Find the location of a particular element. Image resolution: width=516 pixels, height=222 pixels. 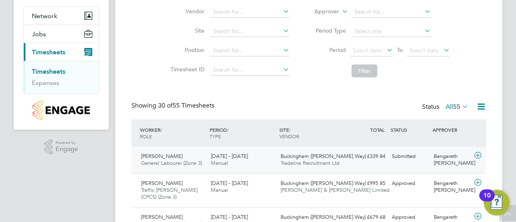

button: Filter is located at coordinates (364, 71).